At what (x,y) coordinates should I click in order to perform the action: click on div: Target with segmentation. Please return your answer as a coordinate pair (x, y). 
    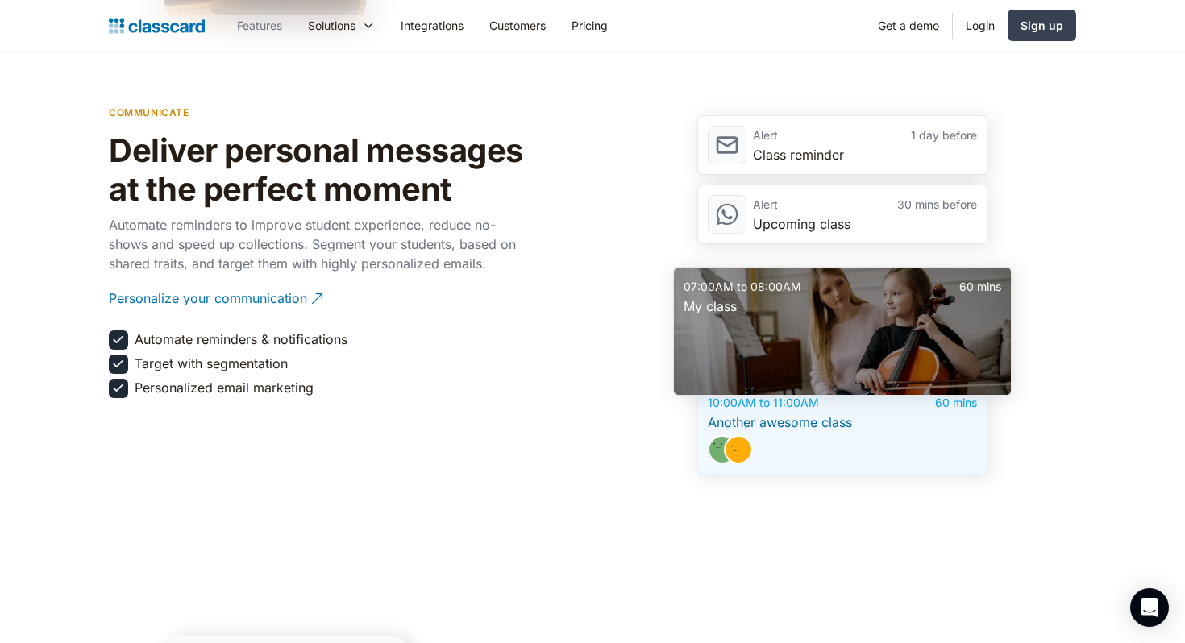
    Looking at the image, I should click on (211, 364).